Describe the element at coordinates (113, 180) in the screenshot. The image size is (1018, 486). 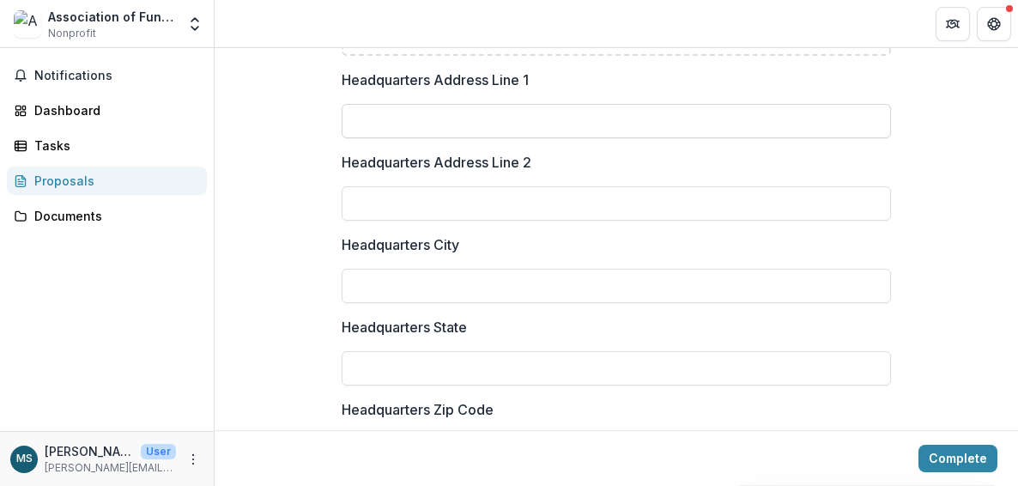
I see `div: Proposals` at that location.